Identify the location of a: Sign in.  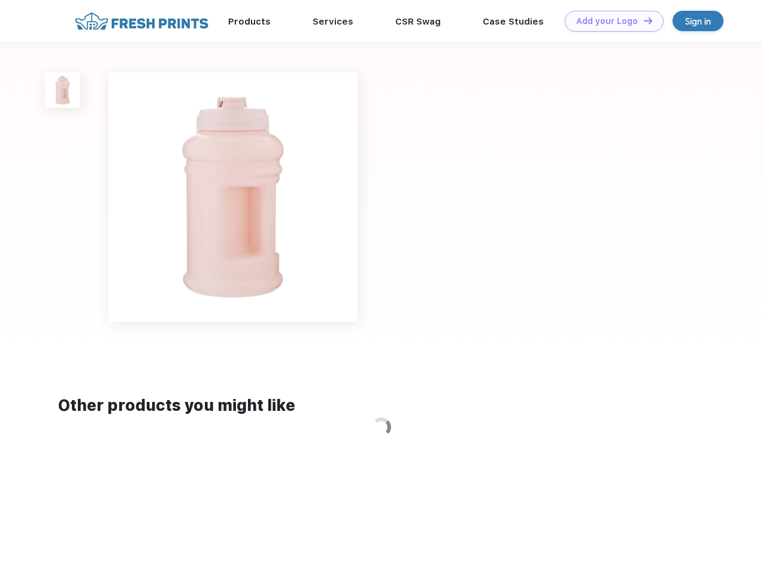
(697, 21).